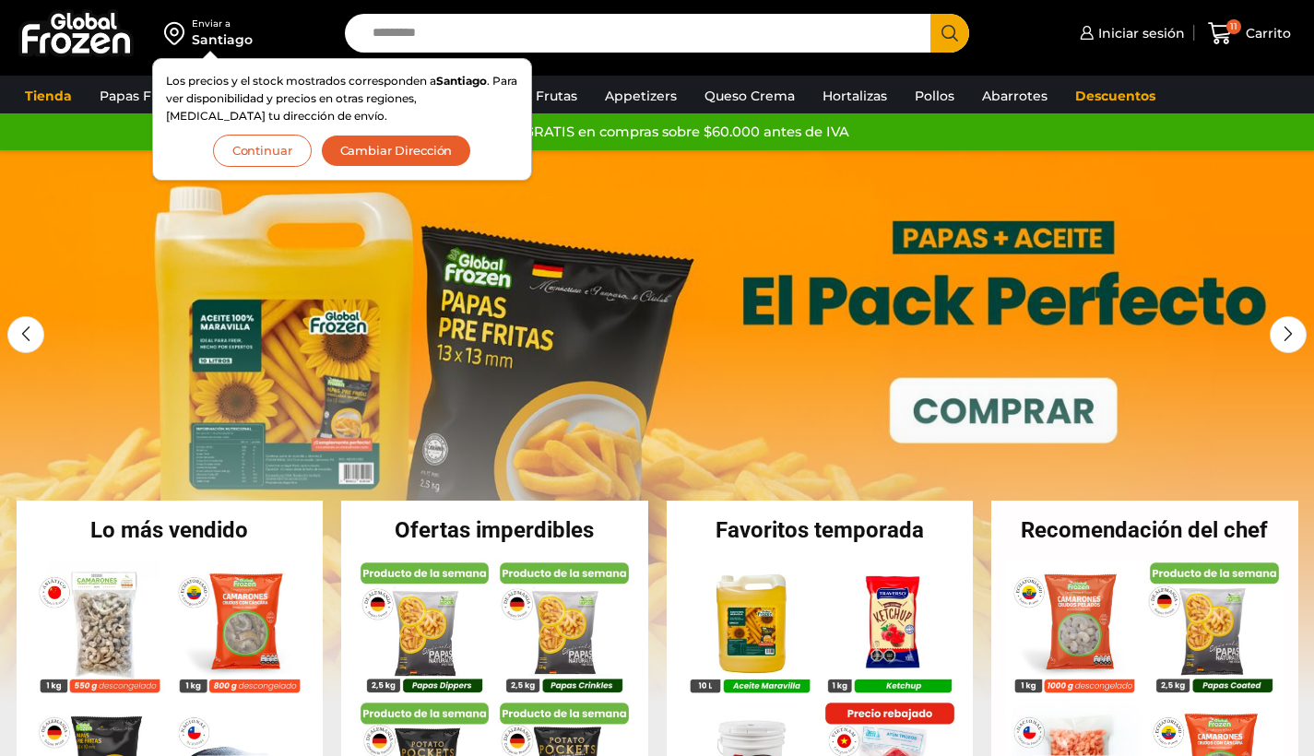 Image resolution: width=1314 pixels, height=756 pixels. What do you see at coordinates (1115, 96) in the screenshot?
I see `a: Descuentos` at bounding box center [1115, 96].